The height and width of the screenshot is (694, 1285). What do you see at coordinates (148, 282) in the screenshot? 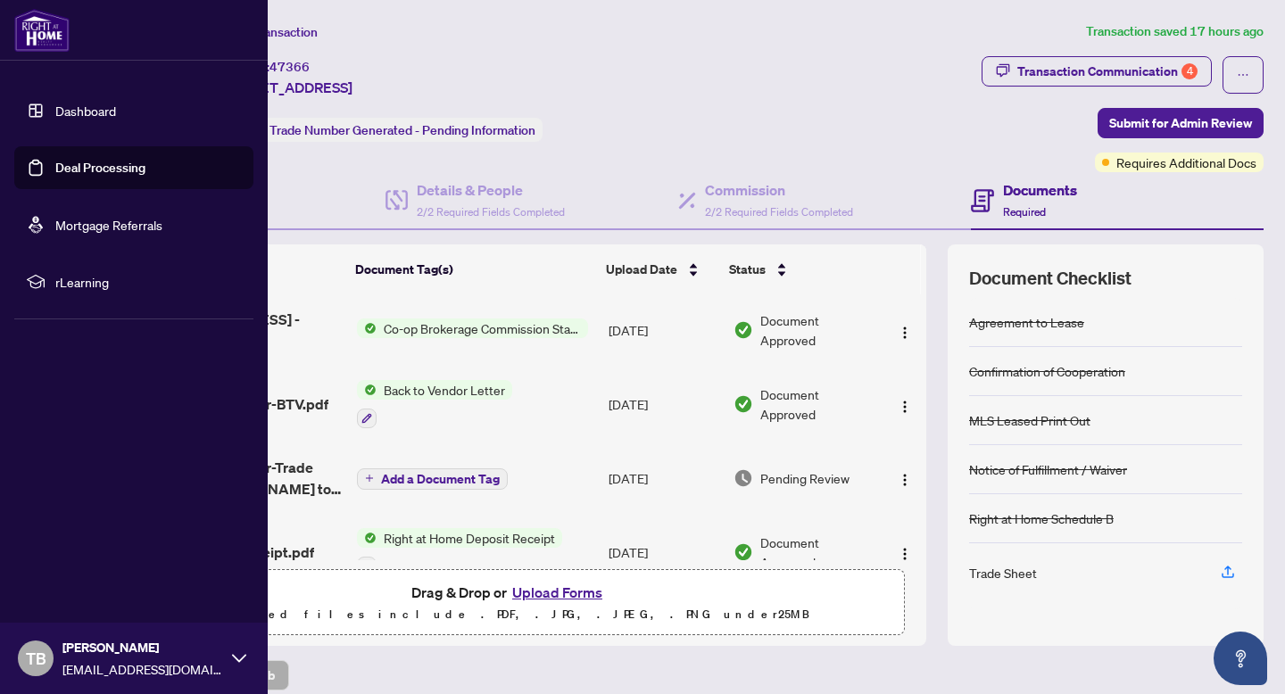
I see `span: rLearning` at bounding box center [148, 282].